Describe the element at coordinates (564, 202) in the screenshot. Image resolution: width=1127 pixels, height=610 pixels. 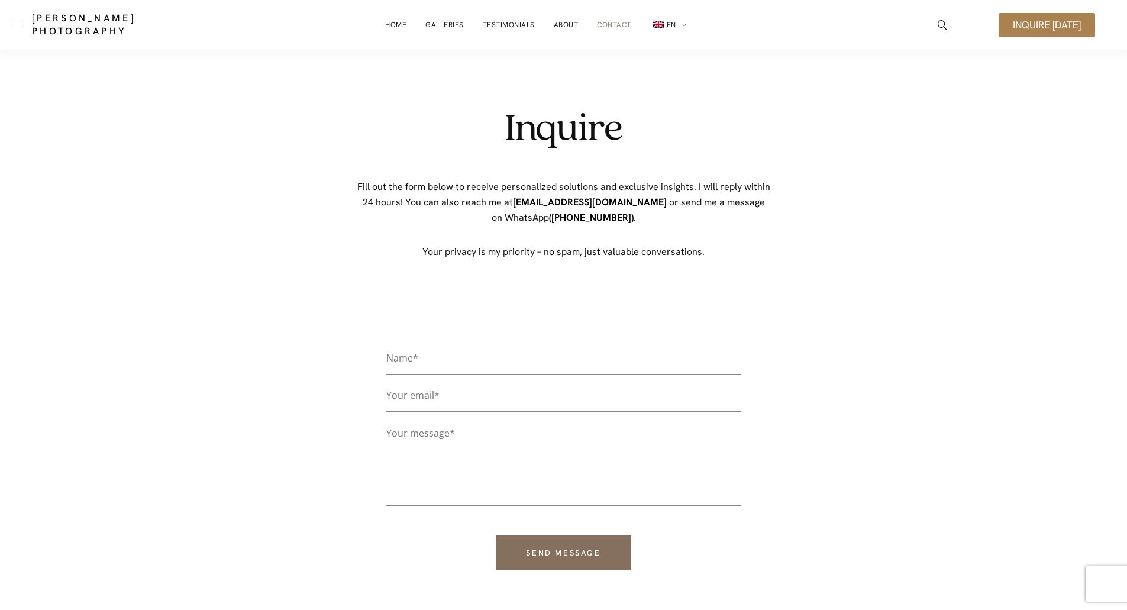
I see `p: Fill out the form below to receive personalized solutions and exclusive insights. I will reply wi...` at that location.